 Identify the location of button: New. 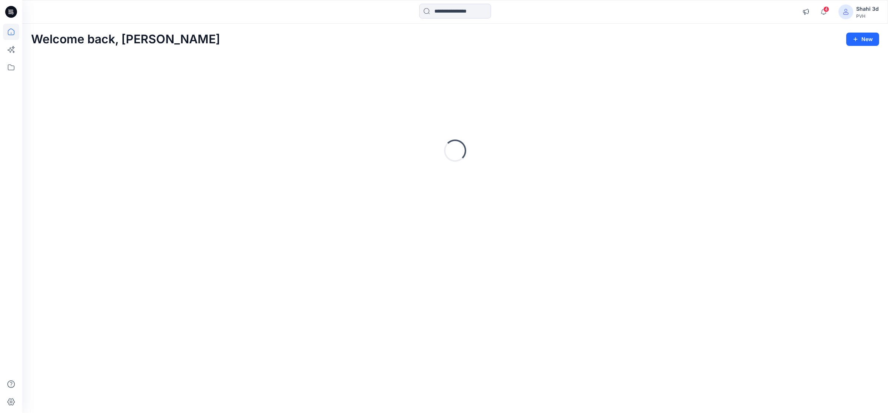
(862, 39).